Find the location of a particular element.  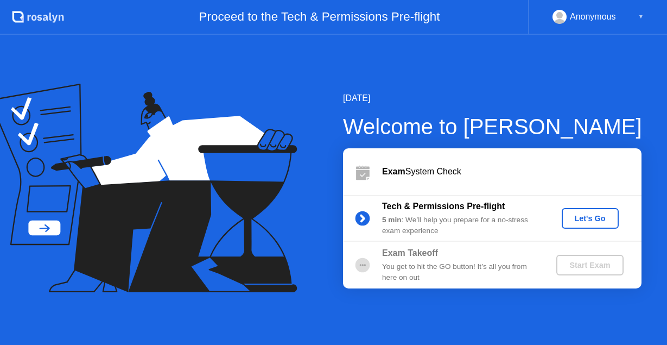

b: Exam Takeoff is located at coordinates (410, 252).